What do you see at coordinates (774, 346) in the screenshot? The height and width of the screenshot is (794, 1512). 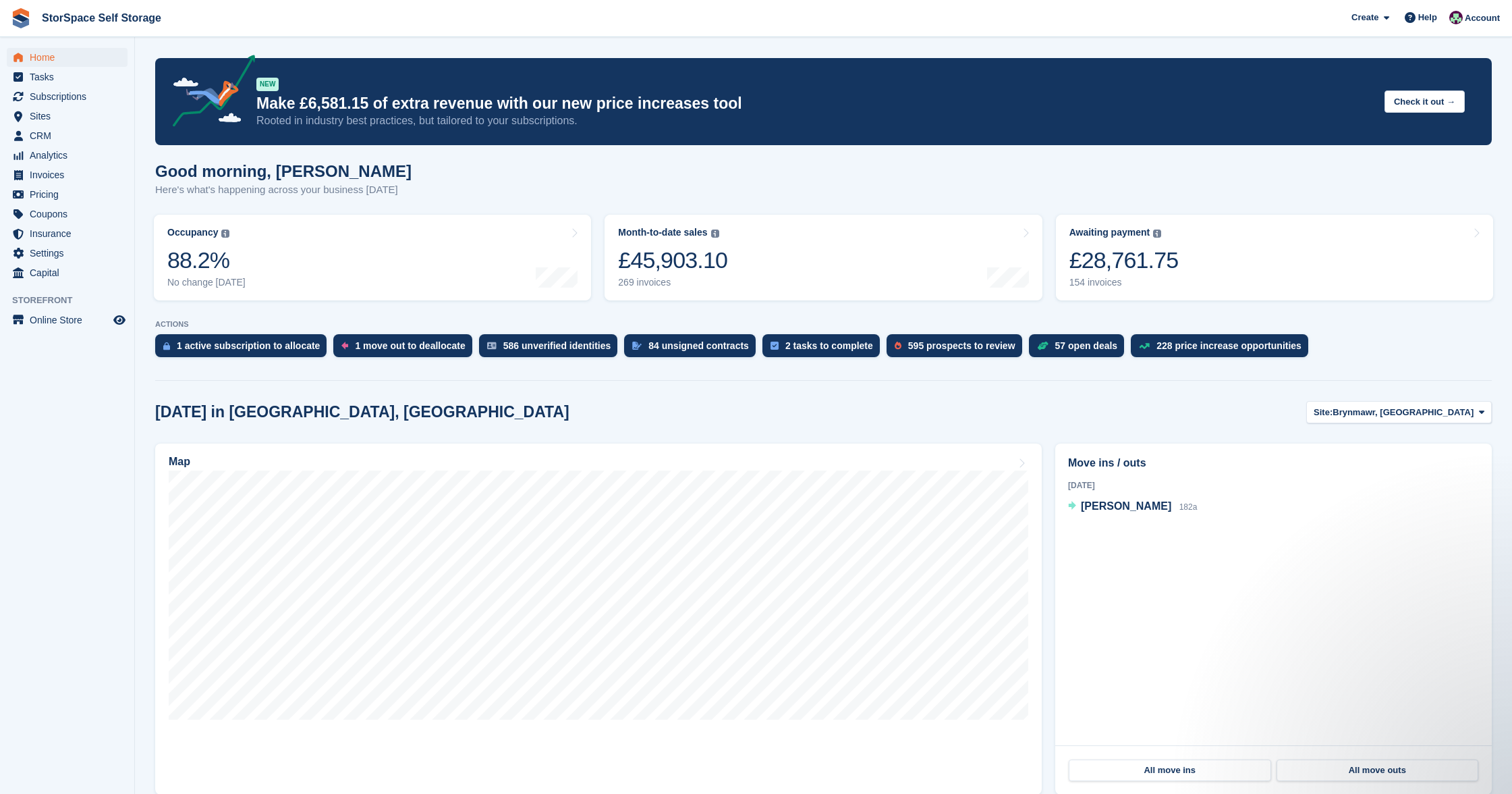 I see `img: task-75834270c22a3079a89374b754ae025e5fb1db73e45f91037f5363f120a921f8.svg` at bounding box center [774, 346].